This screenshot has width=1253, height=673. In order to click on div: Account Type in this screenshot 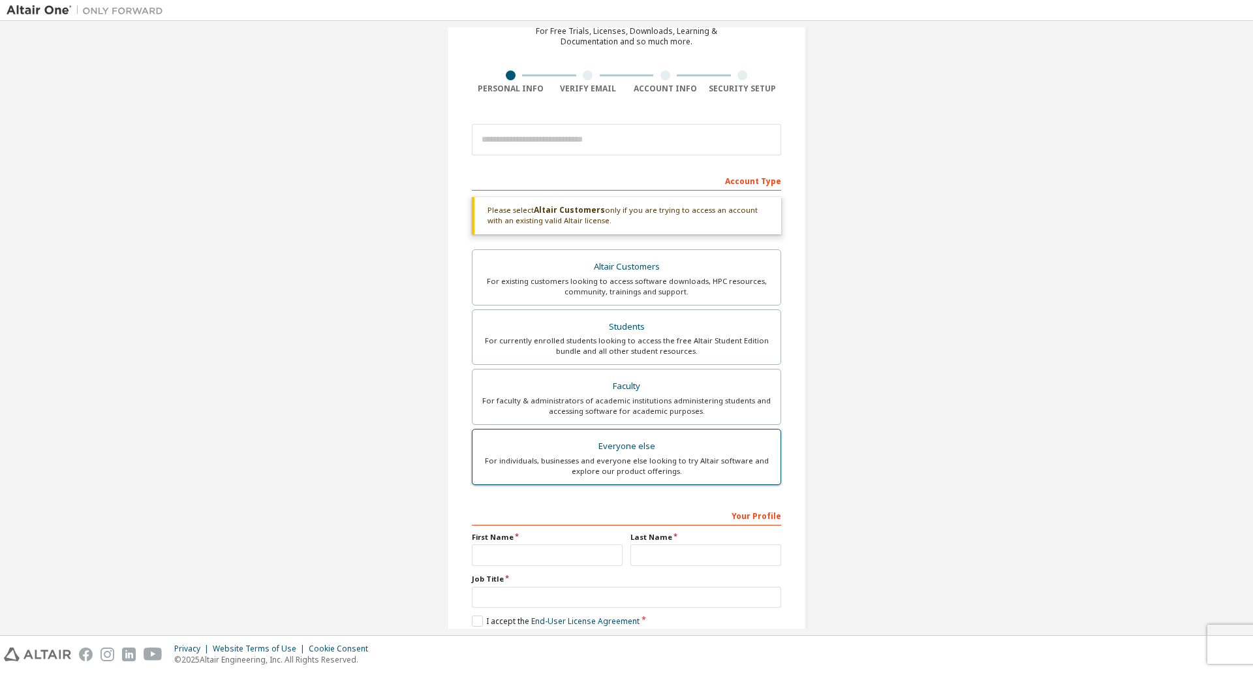, I will do `click(627, 180)`.